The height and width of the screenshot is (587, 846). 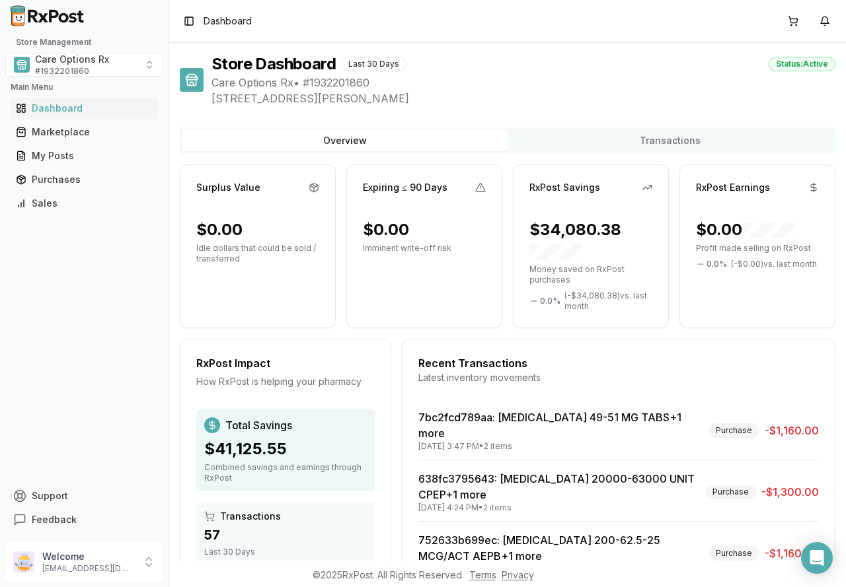 What do you see at coordinates (84, 42) in the screenshot?
I see `h2: Store Management` at bounding box center [84, 42].